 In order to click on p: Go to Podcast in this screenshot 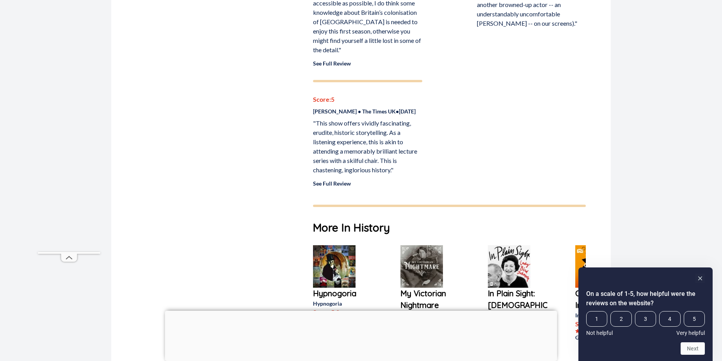, I will do `click(606, 338)`.